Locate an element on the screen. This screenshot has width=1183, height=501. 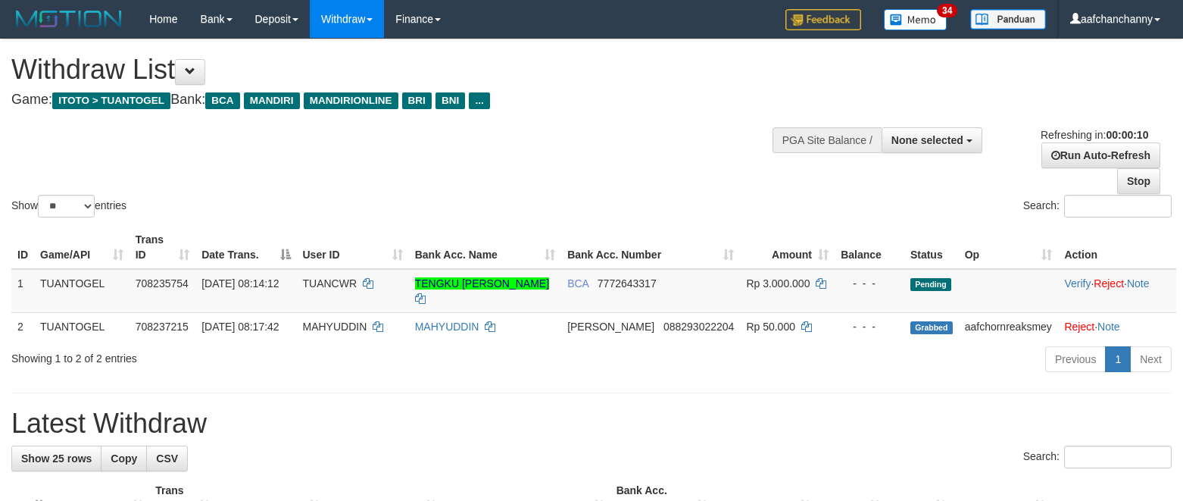
img: Feedback.jpg is located at coordinates (823, 20).